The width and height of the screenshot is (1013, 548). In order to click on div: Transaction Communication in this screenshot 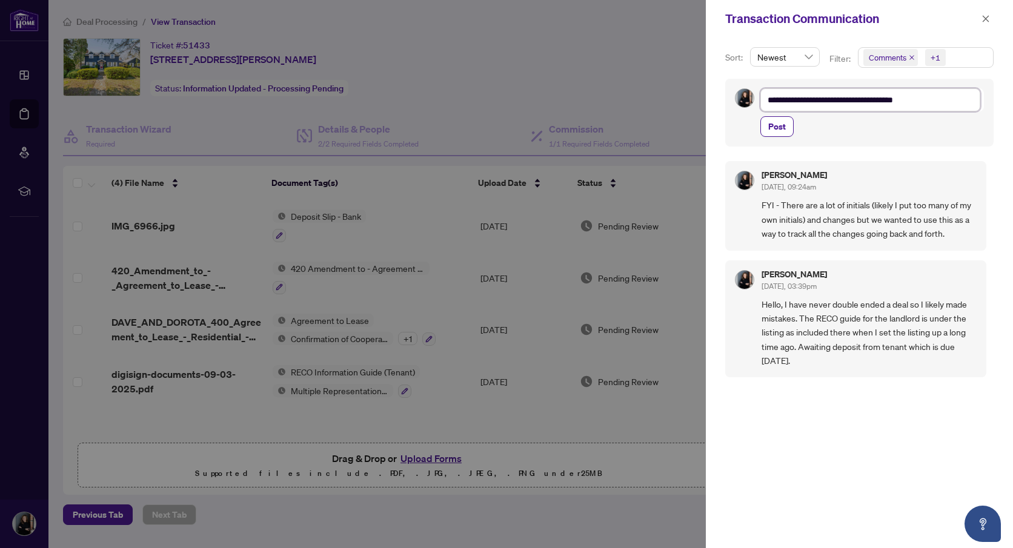, I will do `click(851, 19)`.